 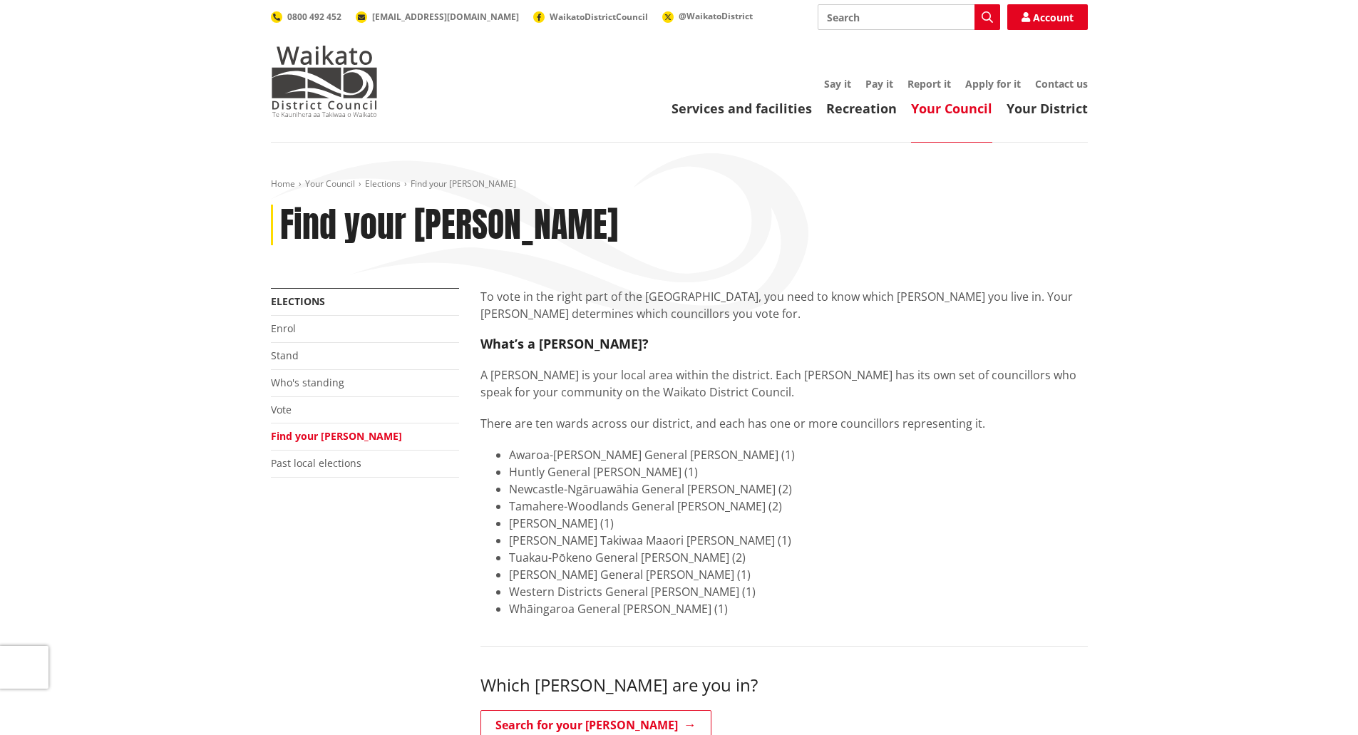 I want to click on a: Recreation, so click(x=861, y=108).